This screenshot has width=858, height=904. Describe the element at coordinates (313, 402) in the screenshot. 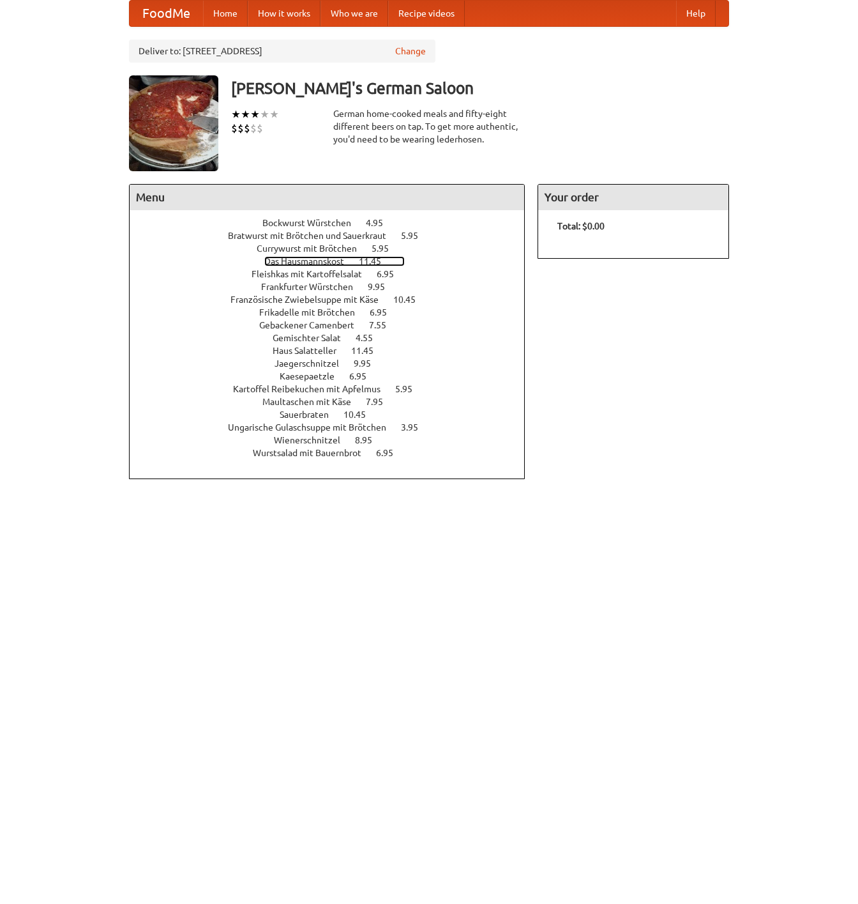

I see `span: Maultaschen mit Käse` at that location.